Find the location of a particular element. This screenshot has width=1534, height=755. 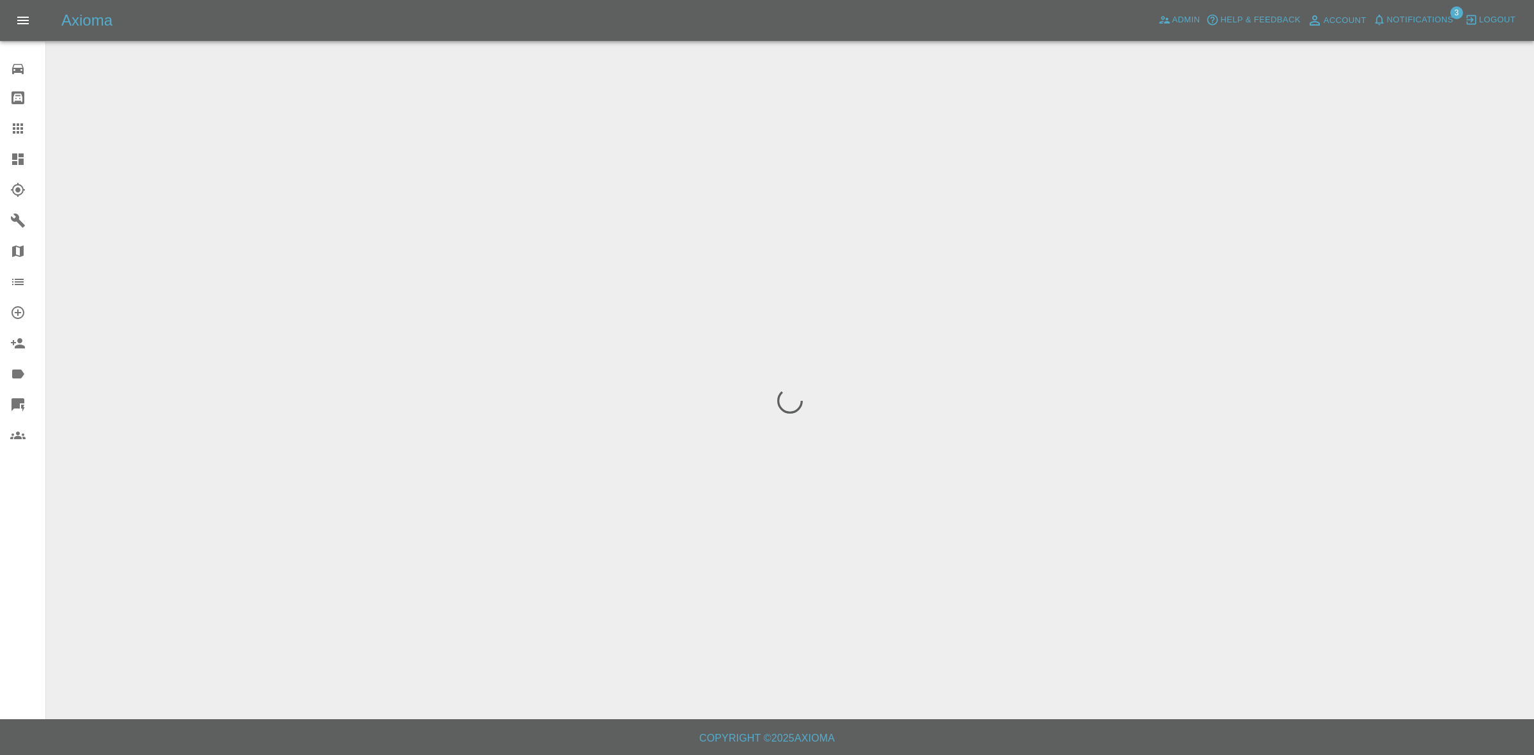

h6: Copyright © 2025 Axioma is located at coordinates (767, 738).